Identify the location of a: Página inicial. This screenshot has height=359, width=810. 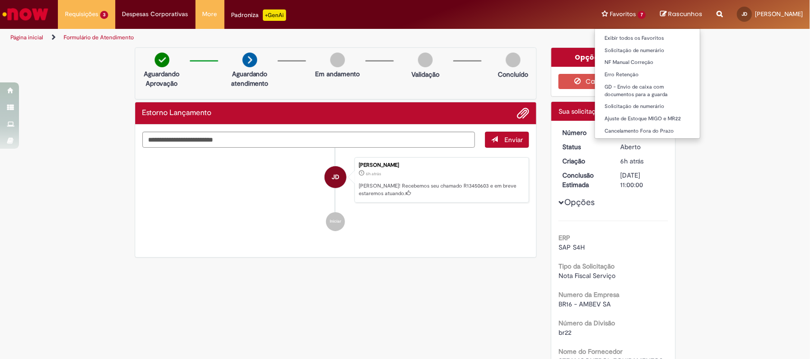
(27, 37).